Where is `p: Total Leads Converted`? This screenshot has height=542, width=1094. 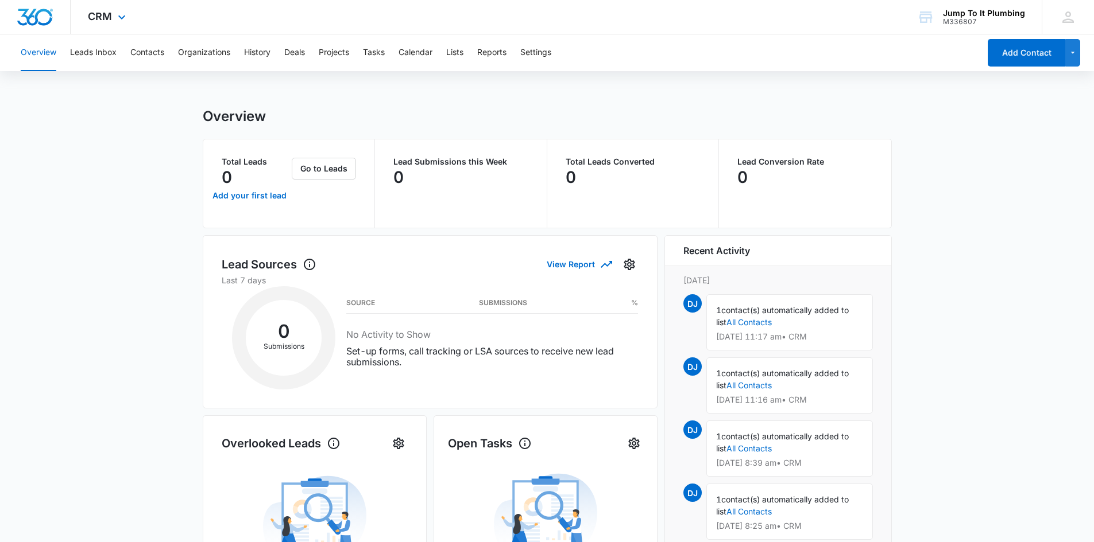
p: Total Leads Converted is located at coordinates (633, 162).